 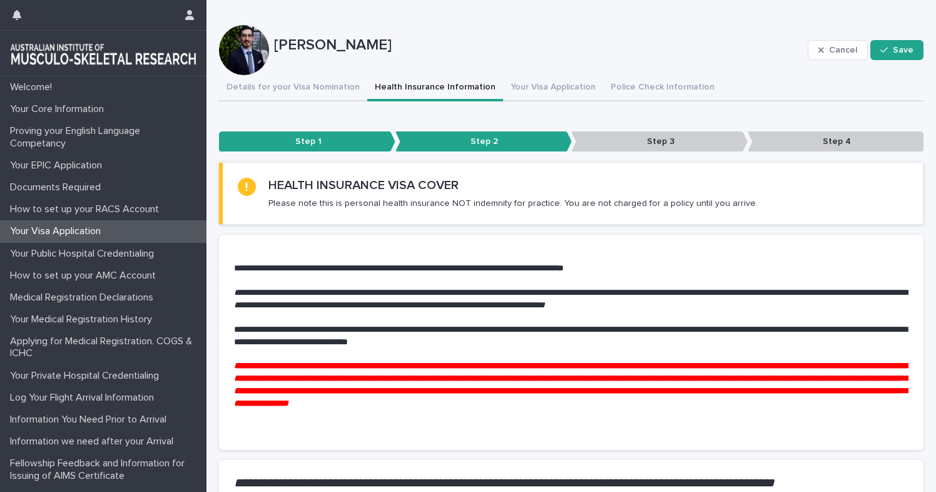 What do you see at coordinates (106, 137) in the screenshot?
I see `p: Proving your English Language Competancy` at bounding box center [106, 137].